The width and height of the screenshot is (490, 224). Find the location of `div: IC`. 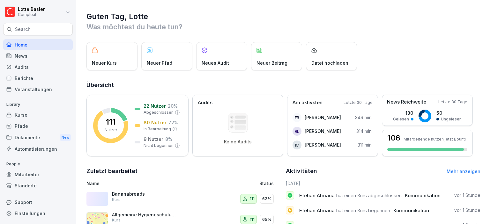

div: IC is located at coordinates (297, 145).